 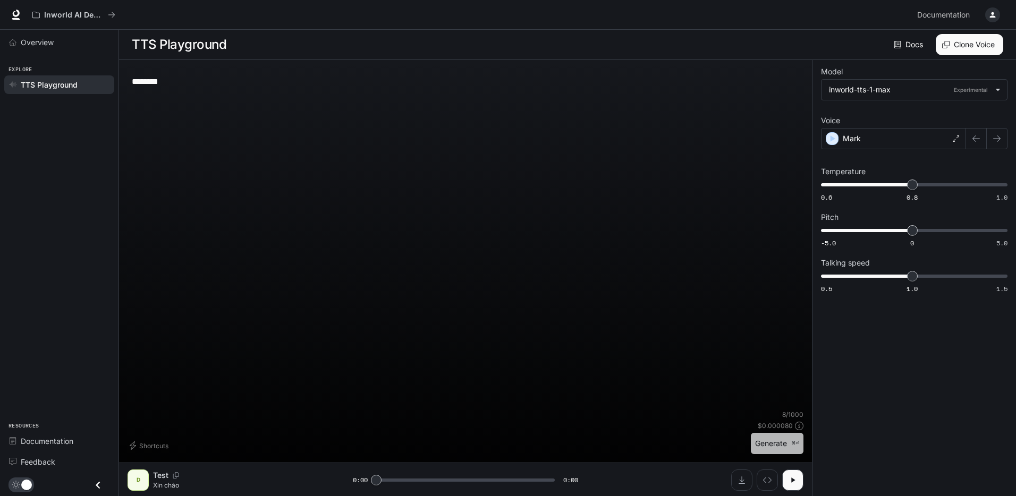 I want to click on p: Experimental, so click(x=971, y=90).